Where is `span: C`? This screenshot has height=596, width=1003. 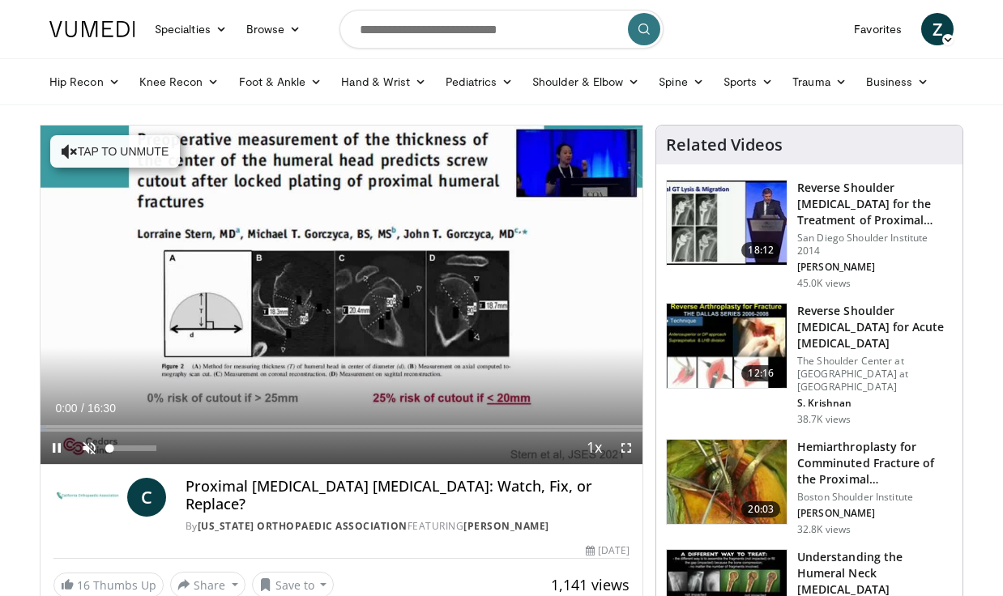
span: C is located at coordinates (147, 498).